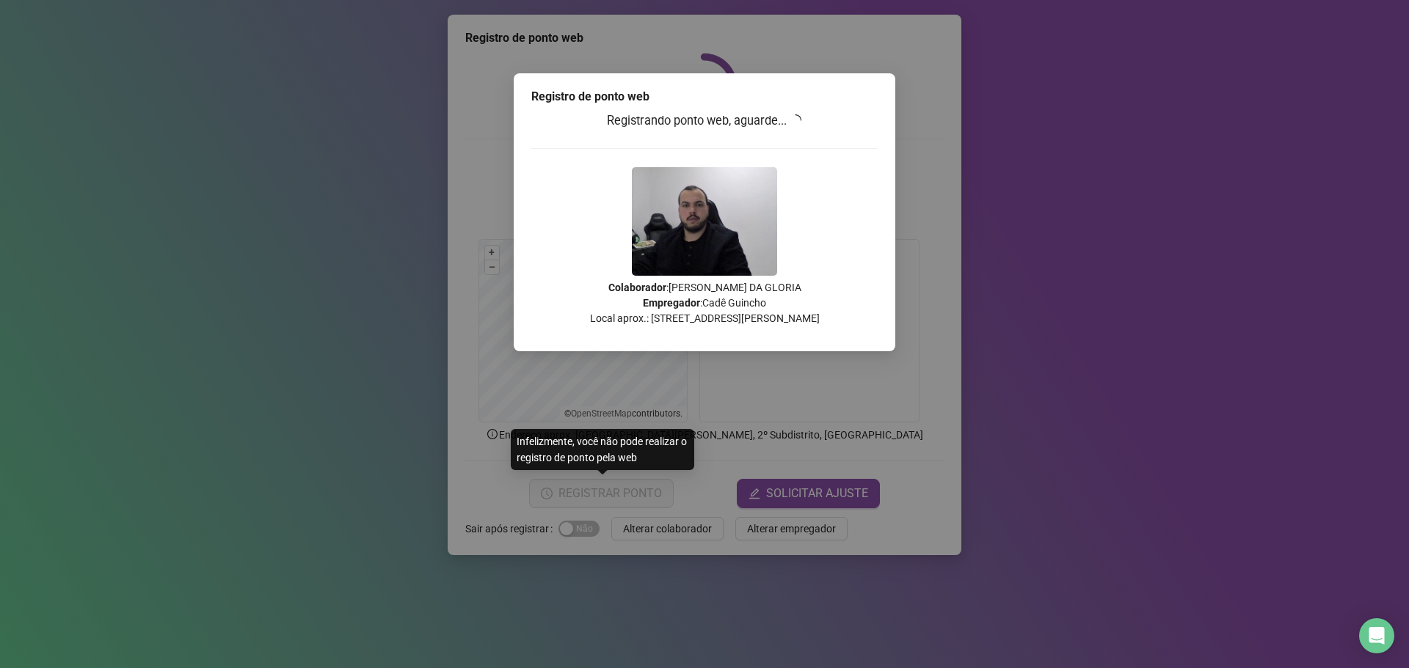 Image resolution: width=1409 pixels, height=668 pixels. Describe the element at coordinates (671, 303) in the screenshot. I see `strong: Empregador` at that location.